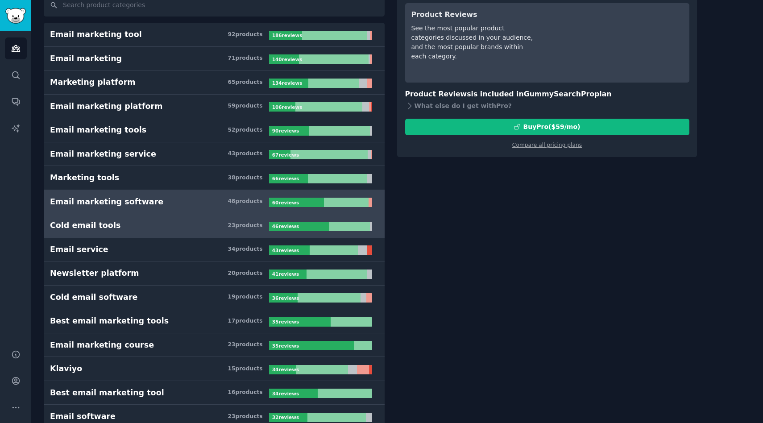  Describe the element at coordinates (286, 417) in the screenshot. I see `b: 32 review s` at that location.